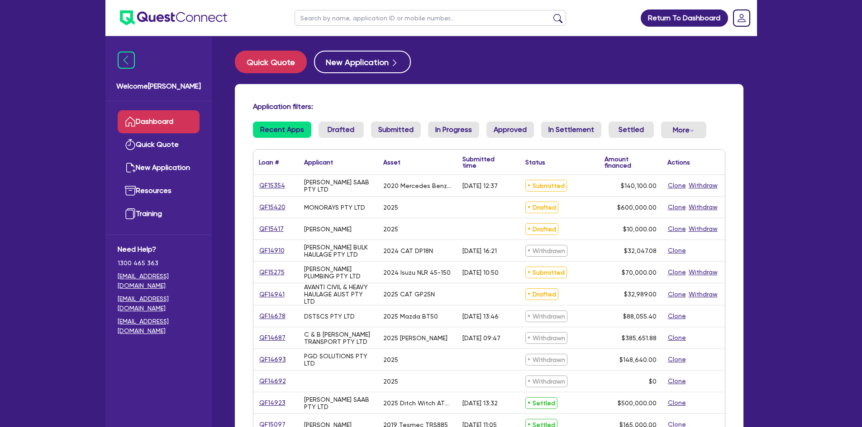 The height and width of the screenshot is (427, 862). What do you see at coordinates (652, 382) in the screenshot?
I see `span: $0` at bounding box center [652, 382].